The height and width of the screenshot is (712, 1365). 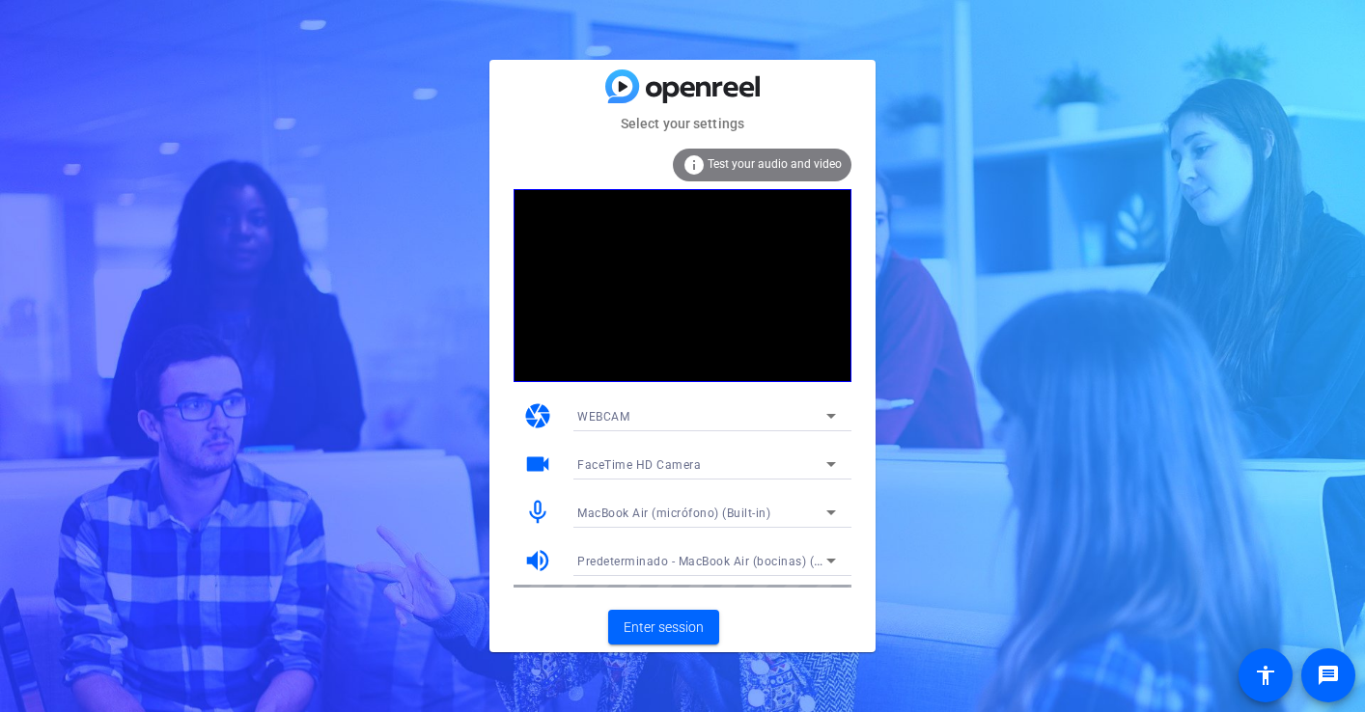 I want to click on mat-icon: volume_up, so click(x=538, y=561).